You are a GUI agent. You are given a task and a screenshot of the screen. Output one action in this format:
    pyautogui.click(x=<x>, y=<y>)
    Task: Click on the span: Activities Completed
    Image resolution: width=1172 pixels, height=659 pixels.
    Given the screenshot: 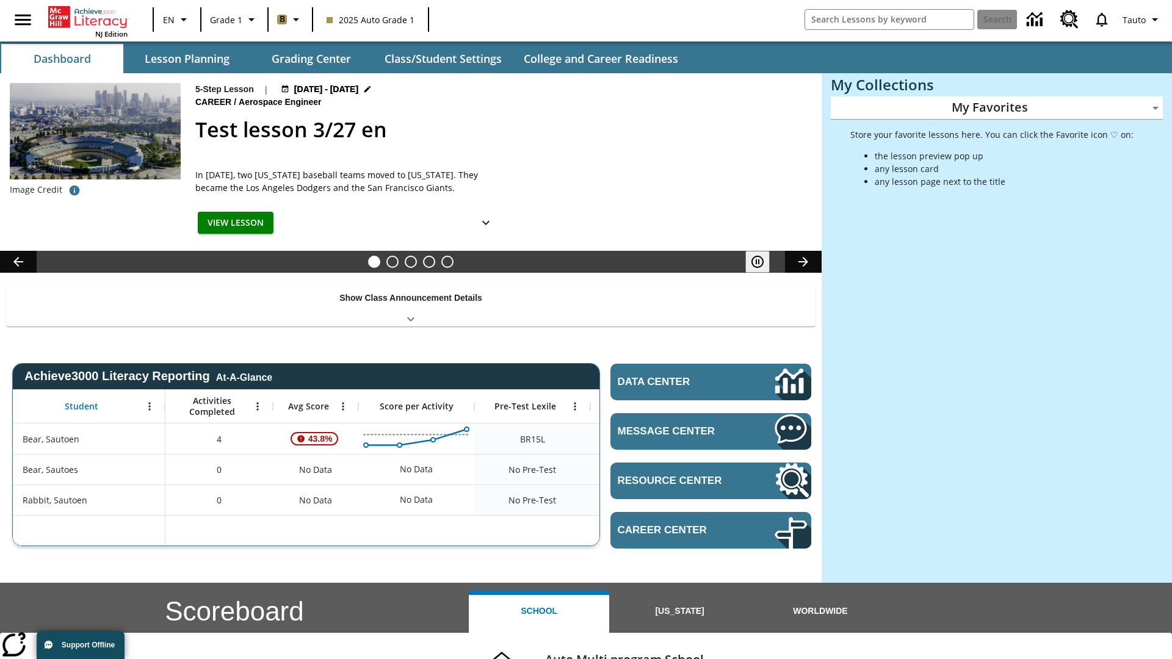 What is the action you would take?
    pyautogui.click(x=212, y=406)
    